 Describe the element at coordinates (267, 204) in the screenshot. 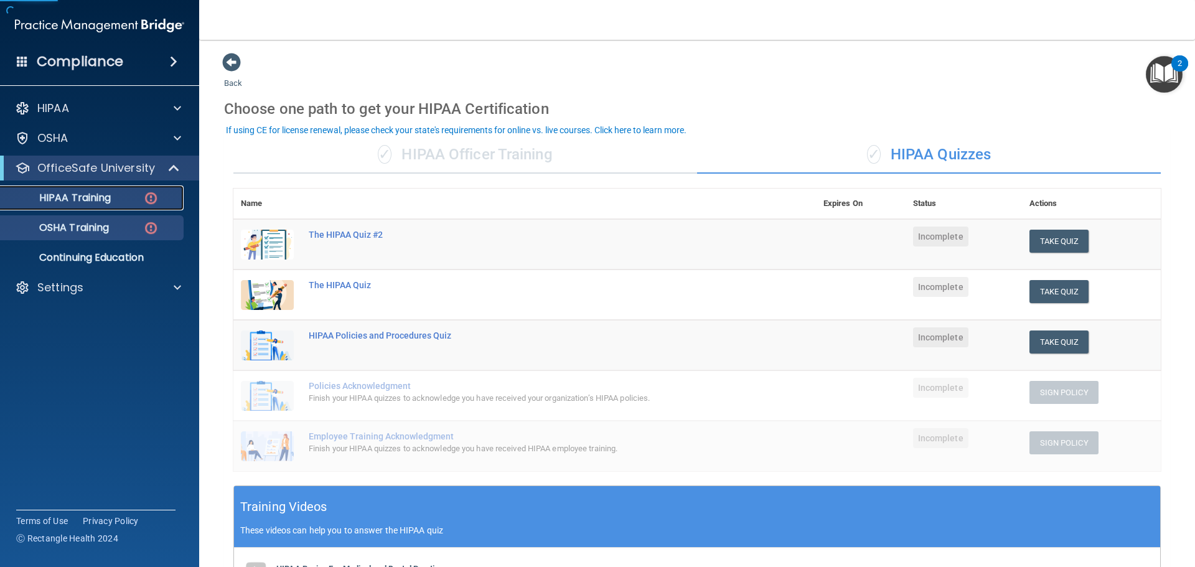

I see `th: Name` at that location.